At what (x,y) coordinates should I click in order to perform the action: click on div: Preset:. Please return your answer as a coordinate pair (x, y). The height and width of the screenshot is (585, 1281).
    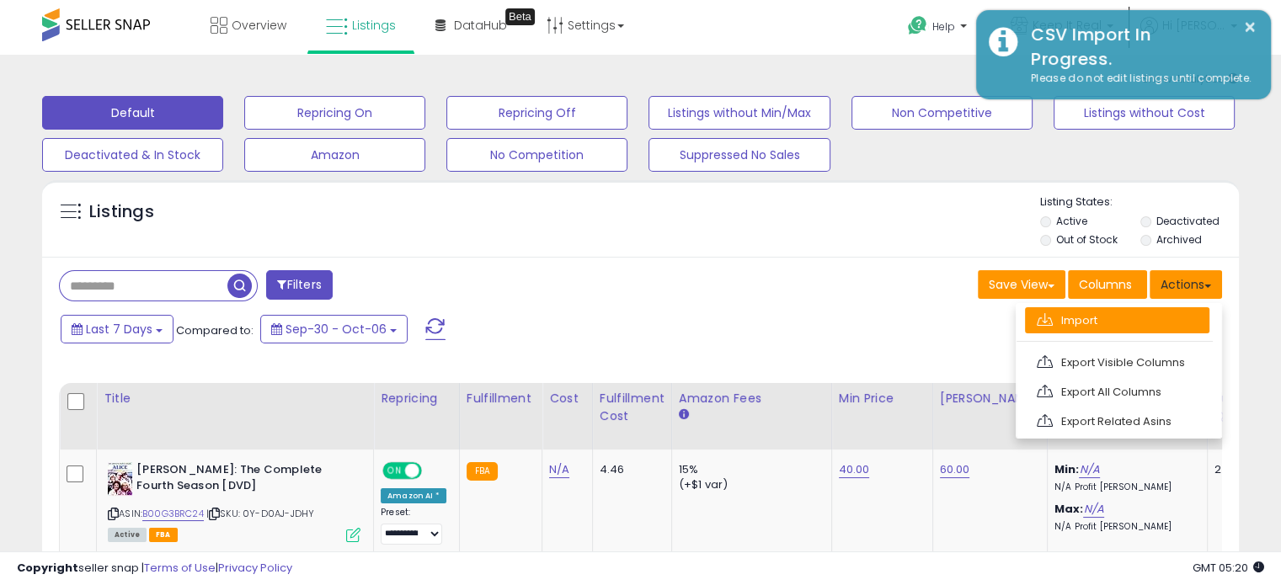
    Looking at the image, I should click on (413, 525).